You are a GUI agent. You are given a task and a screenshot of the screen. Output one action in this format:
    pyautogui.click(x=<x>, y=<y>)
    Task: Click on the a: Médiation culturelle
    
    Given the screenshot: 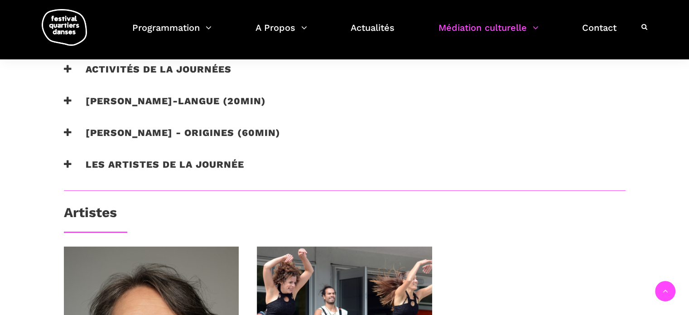 What is the action you would take?
    pyautogui.click(x=488, y=33)
    